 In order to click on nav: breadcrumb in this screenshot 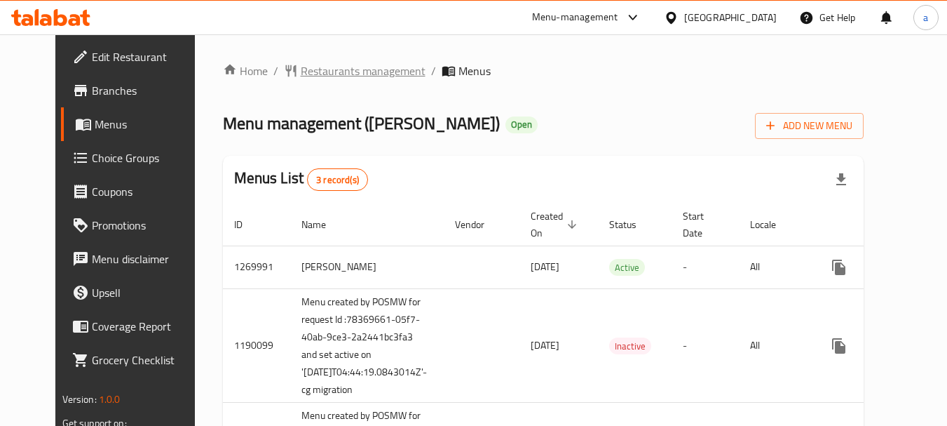, I will do `click(543, 71)`.